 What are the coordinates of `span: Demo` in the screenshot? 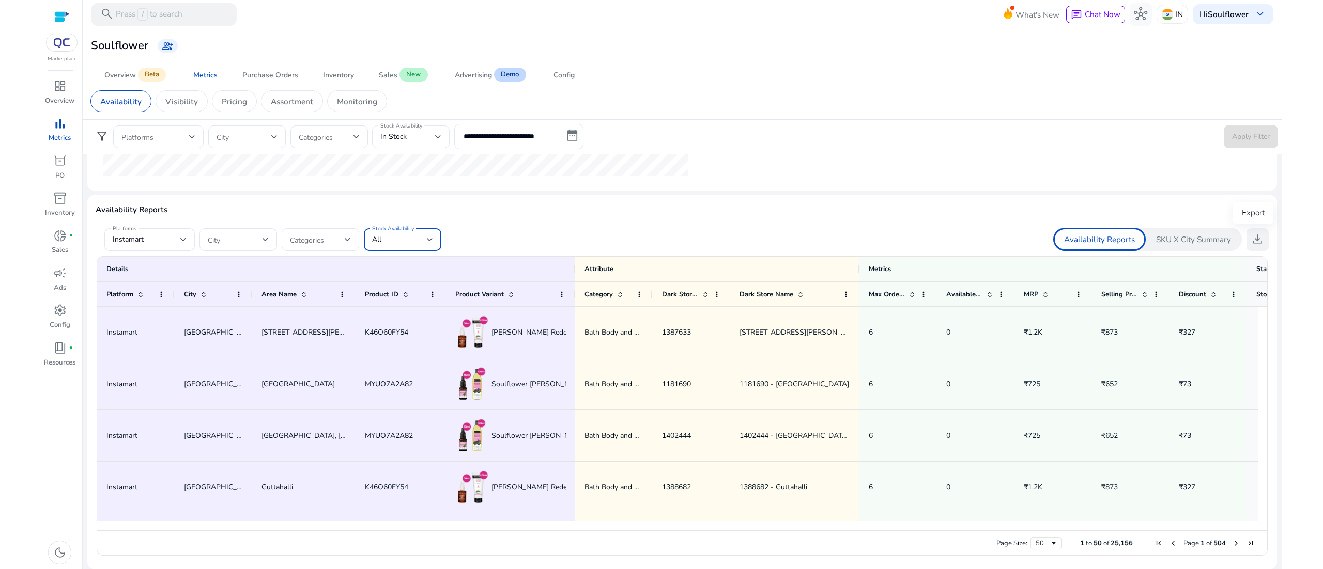 It's located at (509, 74).